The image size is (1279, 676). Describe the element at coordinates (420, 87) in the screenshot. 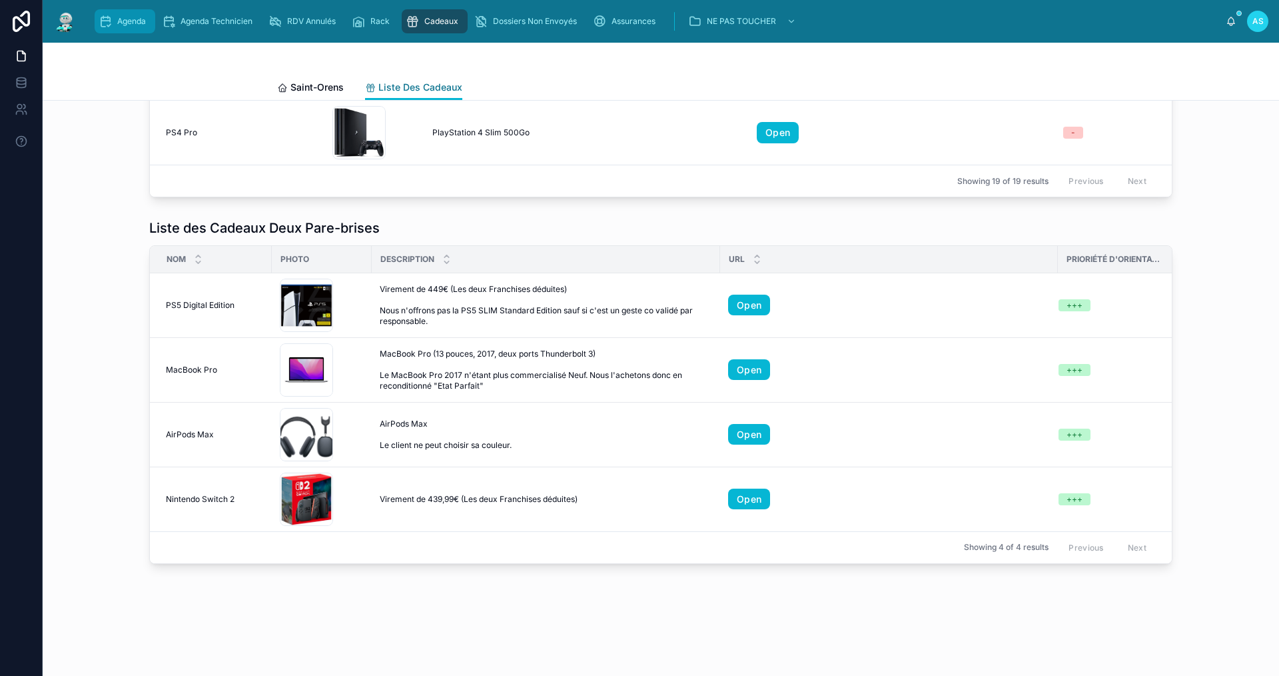

I see `span: Liste Des Cadeaux` at that location.